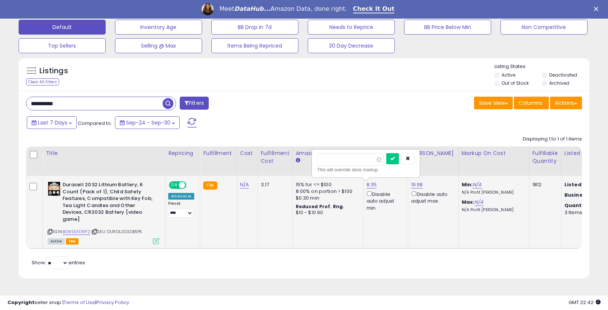  I want to click on b: Reduced Prof. Rng., so click(320, 206).